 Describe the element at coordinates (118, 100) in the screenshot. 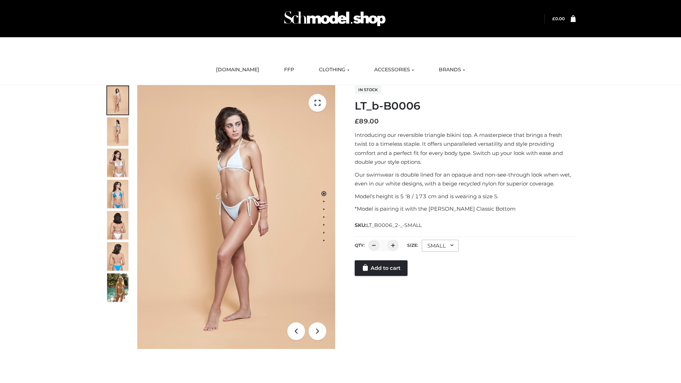

I see `img: ArielClassicBikiniTop_CloudNine_AzureSky_OW114ECO_1-scaled.jpg` at that location.